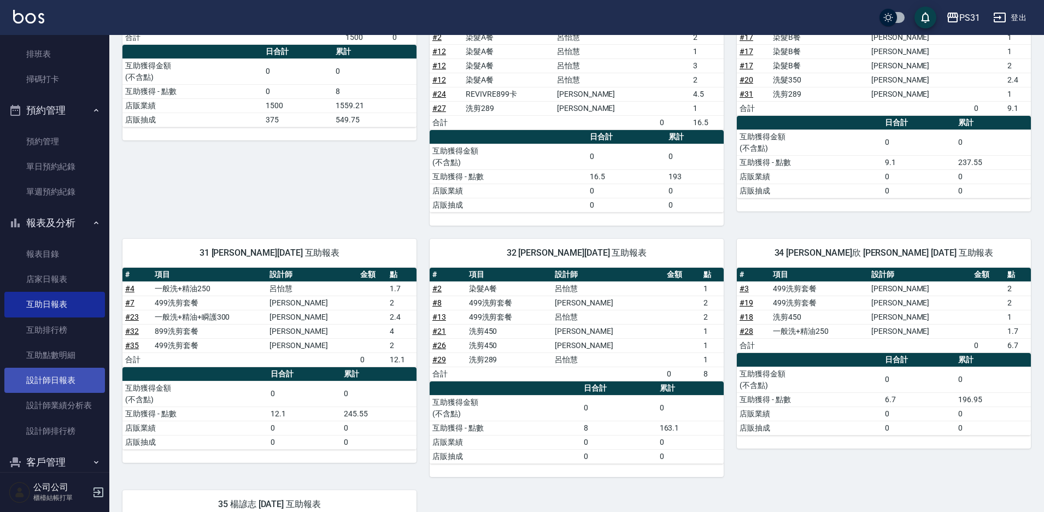  I want to click on a: 預約管理, so click(55, 142).